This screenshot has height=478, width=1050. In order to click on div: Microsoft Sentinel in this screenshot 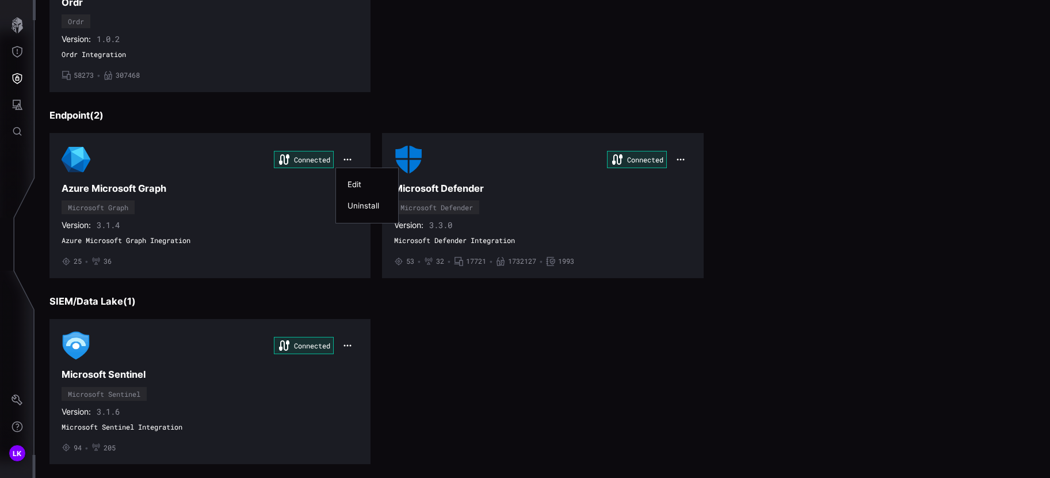, I will do `click(104, 394)`.